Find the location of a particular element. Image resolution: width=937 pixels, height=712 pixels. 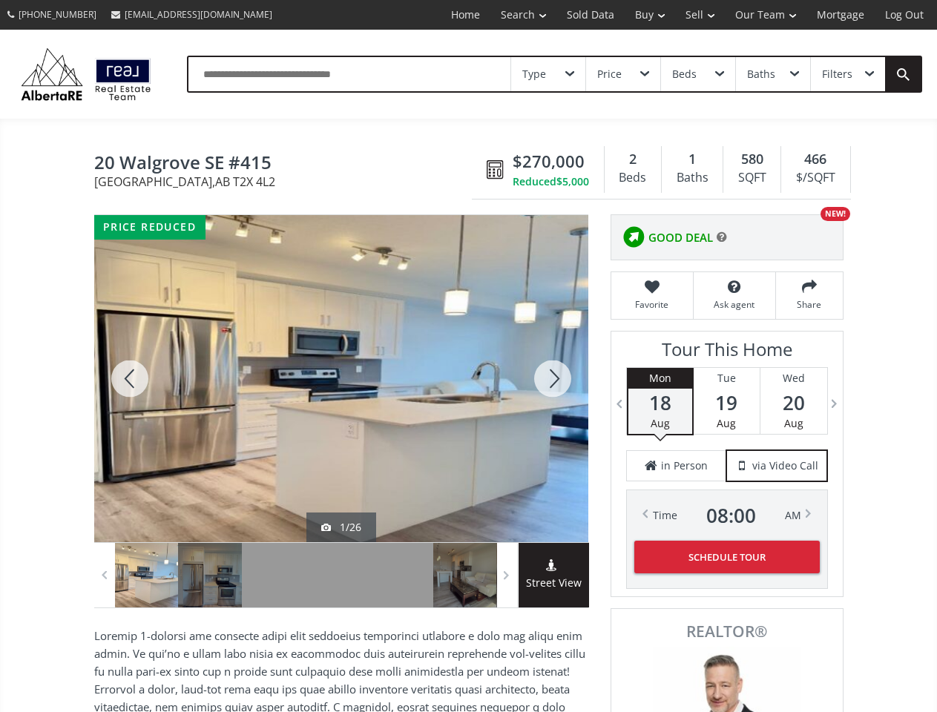

div: 466 is located at coordinates (815, 160).